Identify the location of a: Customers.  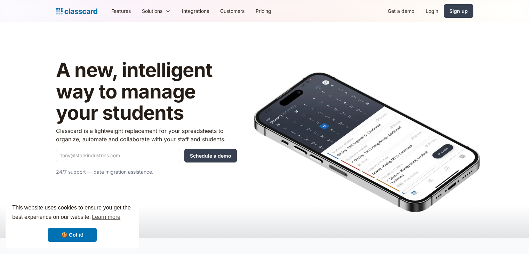
(233, 11).